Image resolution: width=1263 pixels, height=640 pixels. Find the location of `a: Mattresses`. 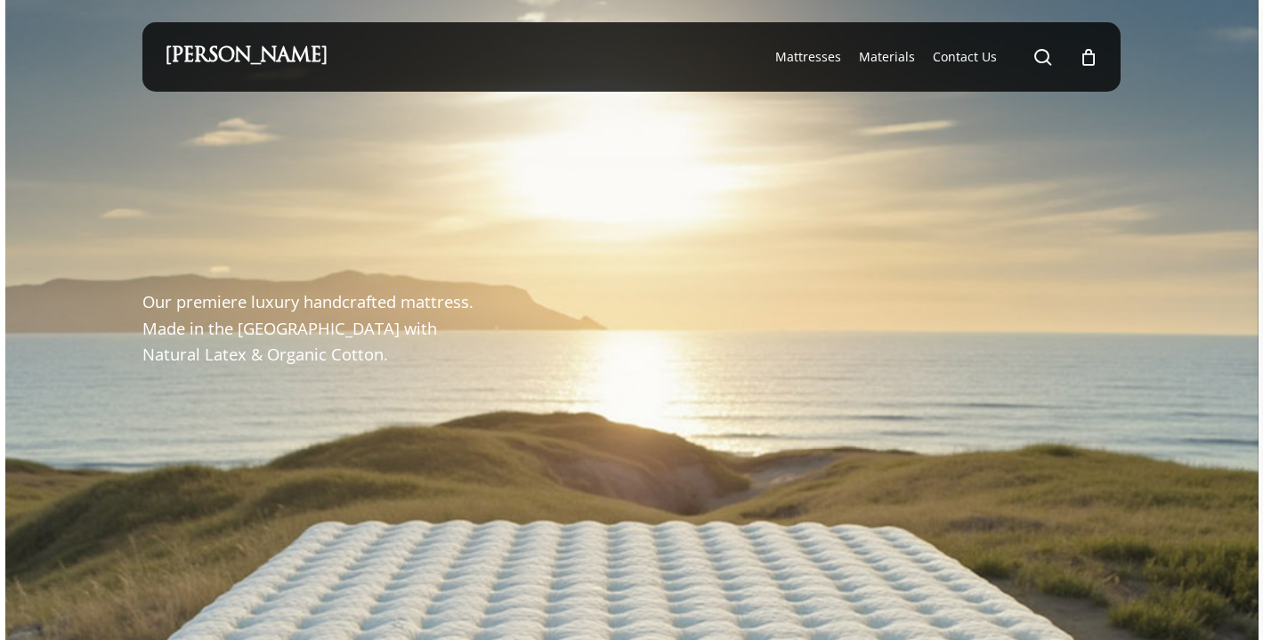

a: Mattresses is located at coordinates (808, 57).